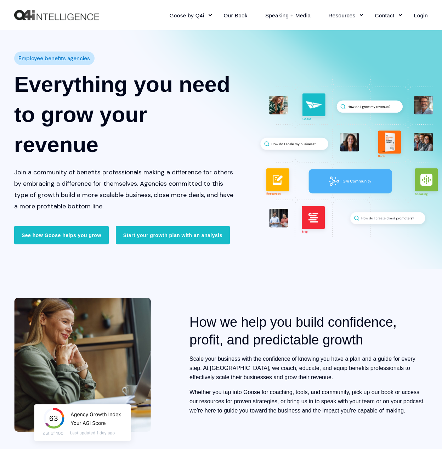  Describe the element at coordinates (61, 235) in the screenshot. I see `a: See how Goose helps you grow` at that location.